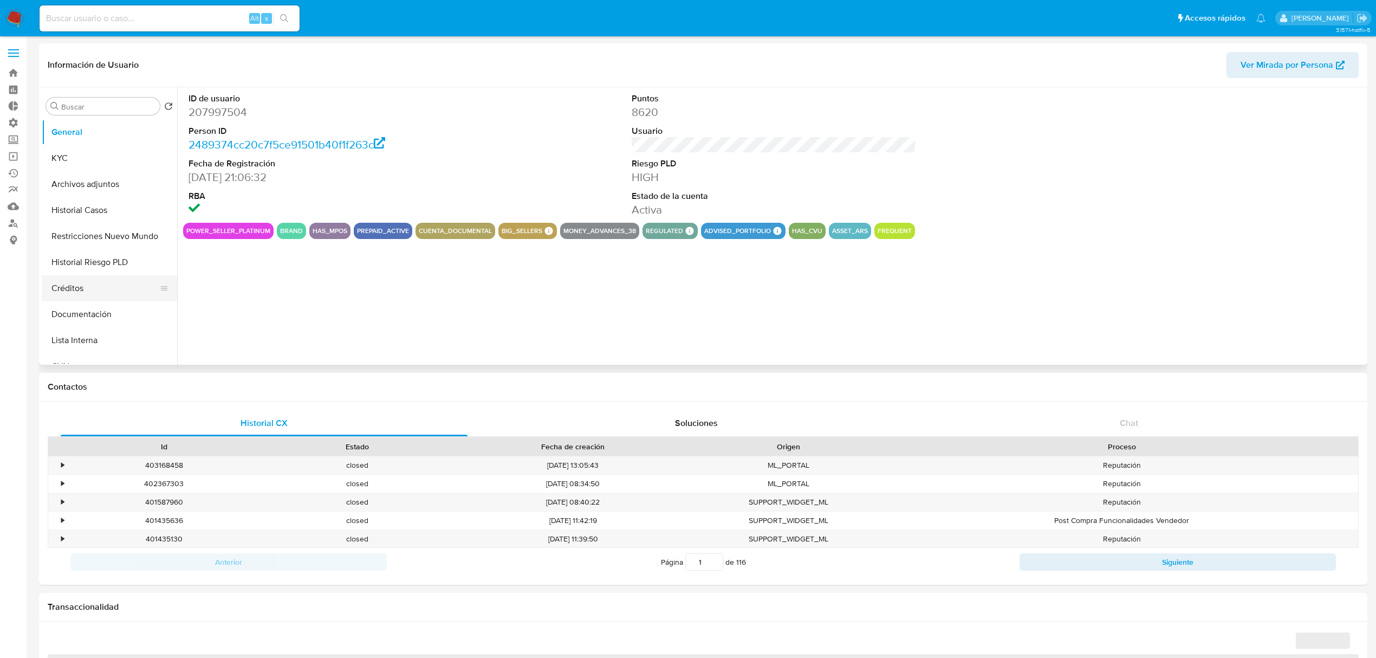  I want to click on dd: HIGH, so click(774, 177).